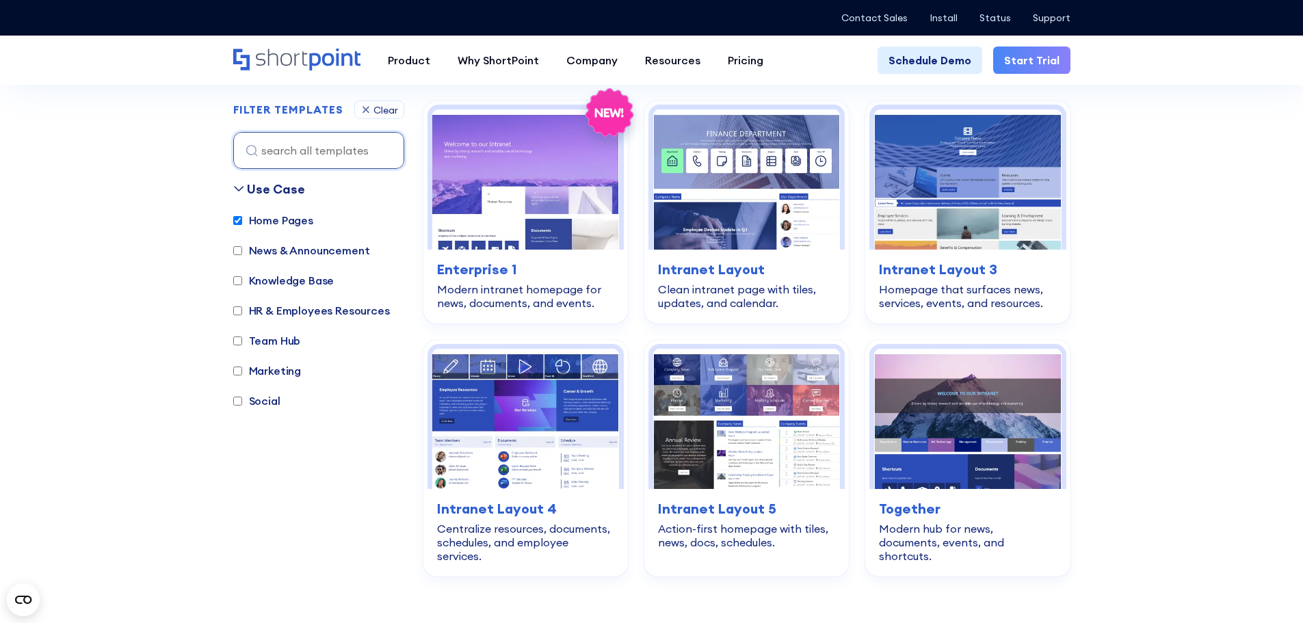 The height and width of the screenshot is (623, 1303). I want to click on a: Status, so click(995, 18).